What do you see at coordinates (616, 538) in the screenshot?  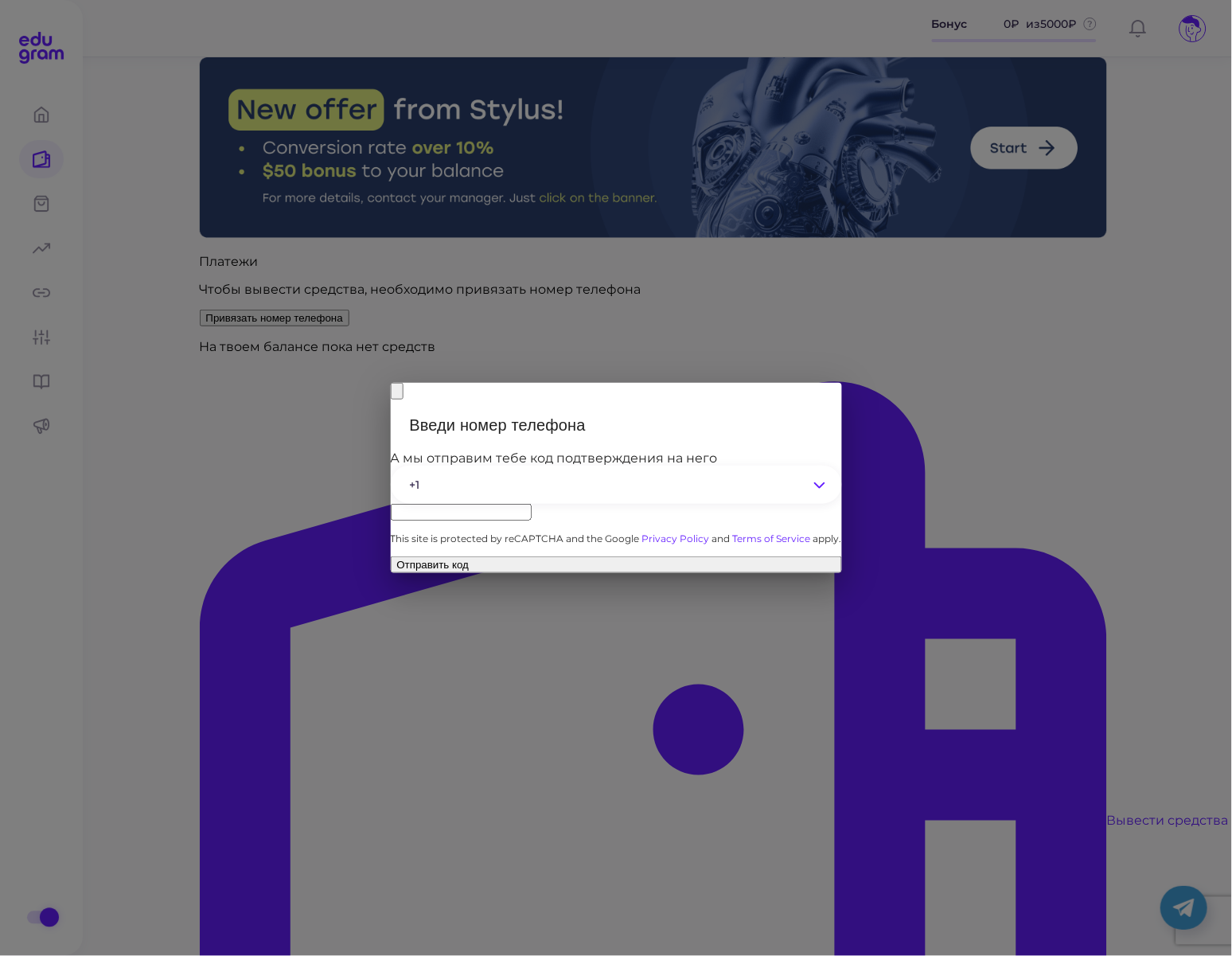 I see `div: This site is protected by reCAPTCHA and the Google and apply.` at bounding box center [616, 538].